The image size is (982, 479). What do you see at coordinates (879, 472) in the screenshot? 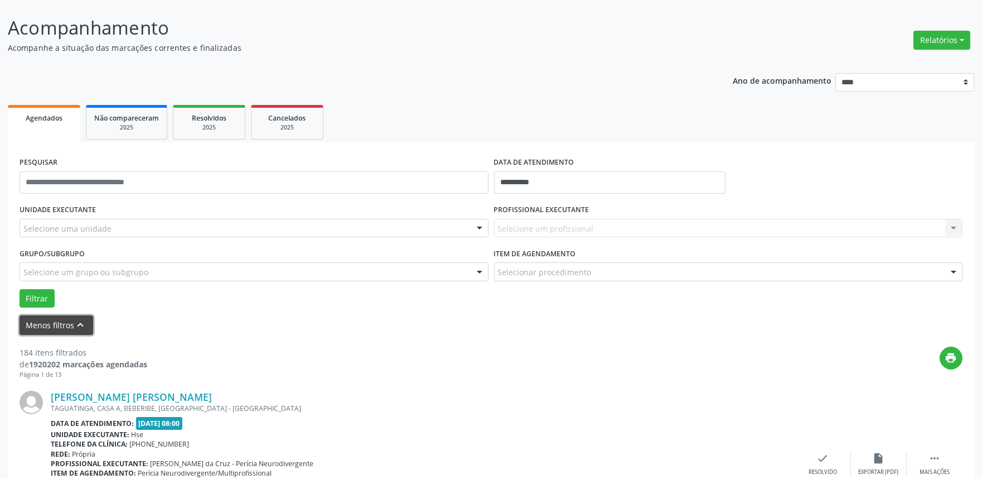
I see `div: Exportar (PDF)` at bounding box center [879, 472].